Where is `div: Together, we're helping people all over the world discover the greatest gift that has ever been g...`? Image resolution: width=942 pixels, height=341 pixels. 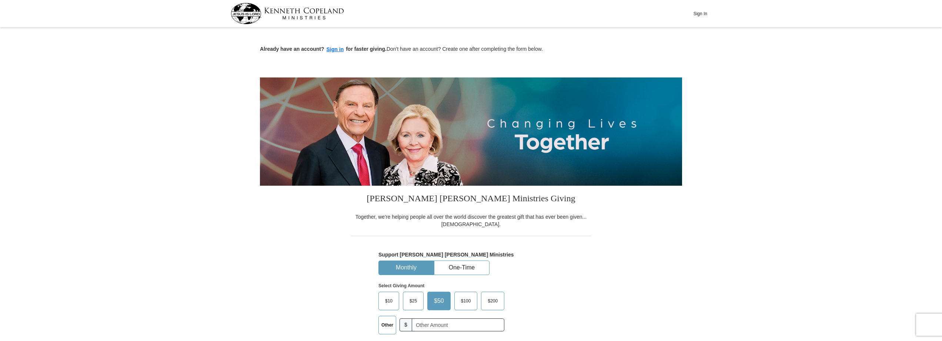
div: Together, we're helping people all over the world discover the greatest gift that has ever been g... is located at coordinates (471, 220).